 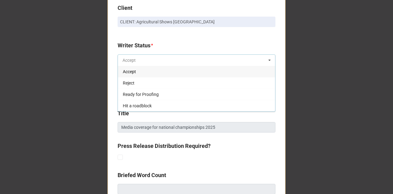 What do you see at coordinates (137, 106) in the screenshot?
I see `span: Hit a roadblock` at bounding box center [137, 106].